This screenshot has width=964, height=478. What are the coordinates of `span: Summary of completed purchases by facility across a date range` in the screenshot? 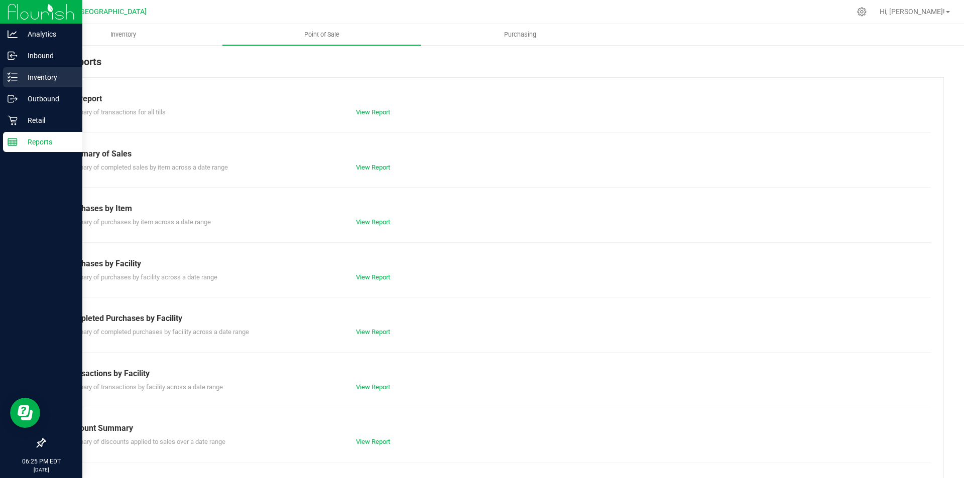 It's located at (157, 332).